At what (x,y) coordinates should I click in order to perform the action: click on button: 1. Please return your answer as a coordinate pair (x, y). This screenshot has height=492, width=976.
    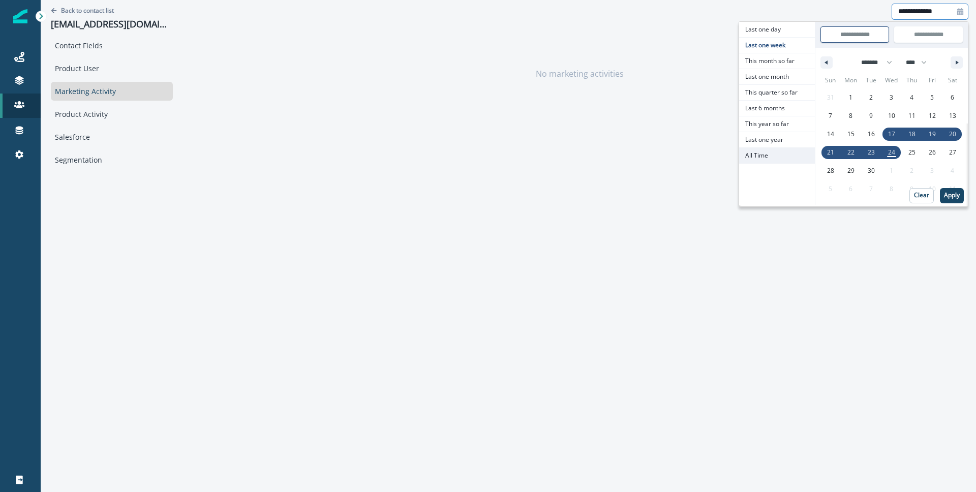
    Looking at the image, I should click on (851, 98).